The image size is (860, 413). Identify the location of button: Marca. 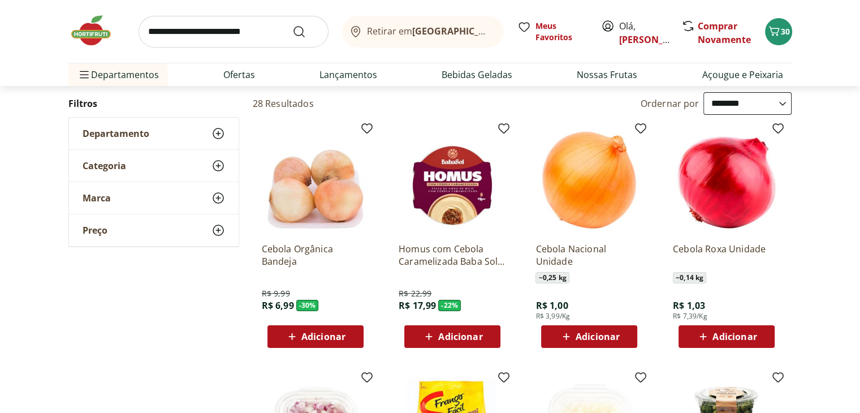
(154, 198).